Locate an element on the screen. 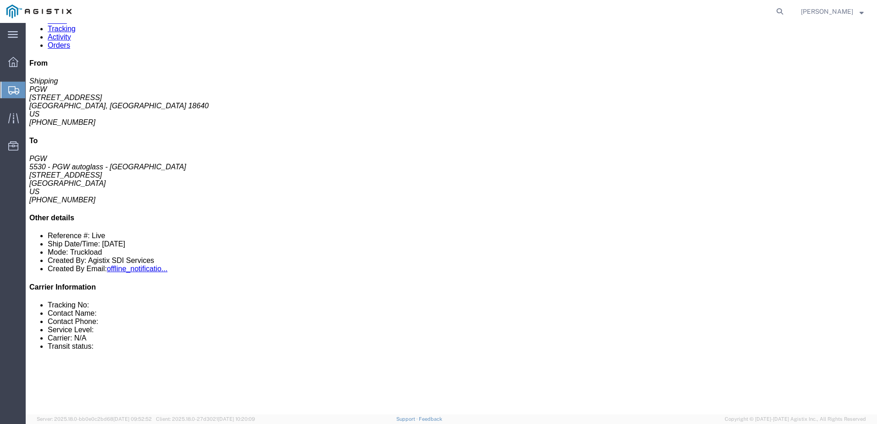 This screenshot has width=877, height=424. a: Support is located at coordinates (408, 419).